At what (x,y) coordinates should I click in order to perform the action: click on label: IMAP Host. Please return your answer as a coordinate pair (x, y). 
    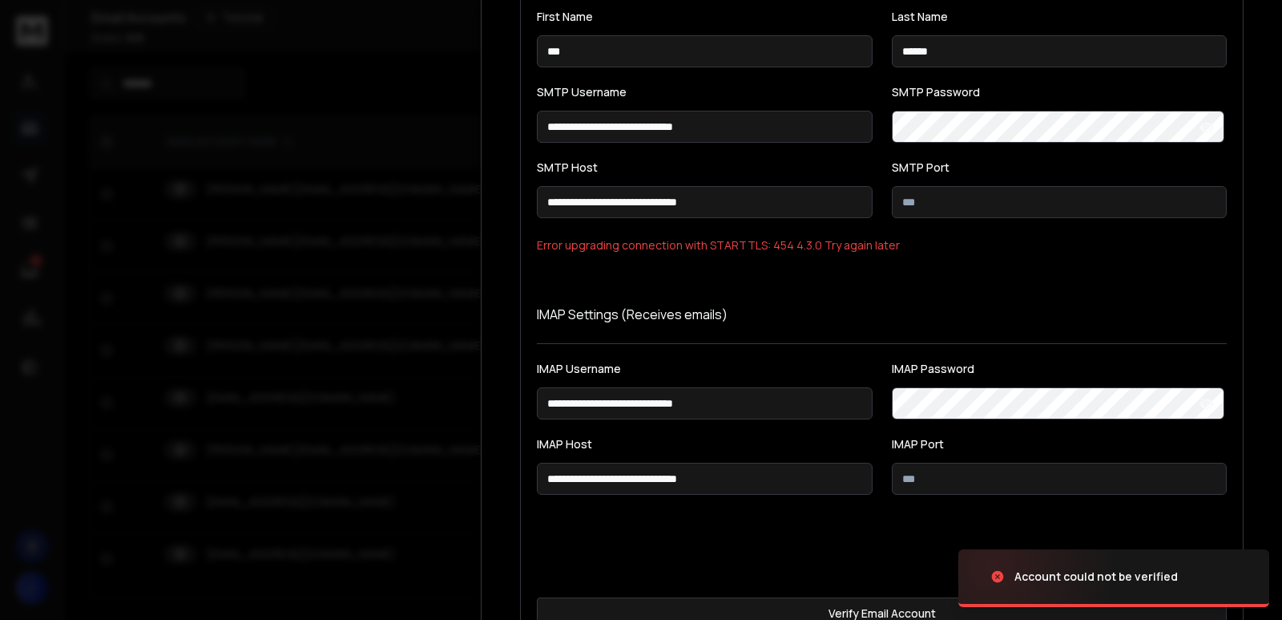
    Looking at the image, I should click on (705, 444).